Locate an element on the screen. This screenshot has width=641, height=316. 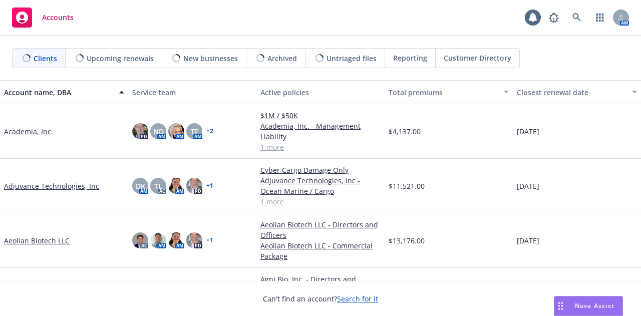
div: Account name, DBA is located at coordinates (59, 92).